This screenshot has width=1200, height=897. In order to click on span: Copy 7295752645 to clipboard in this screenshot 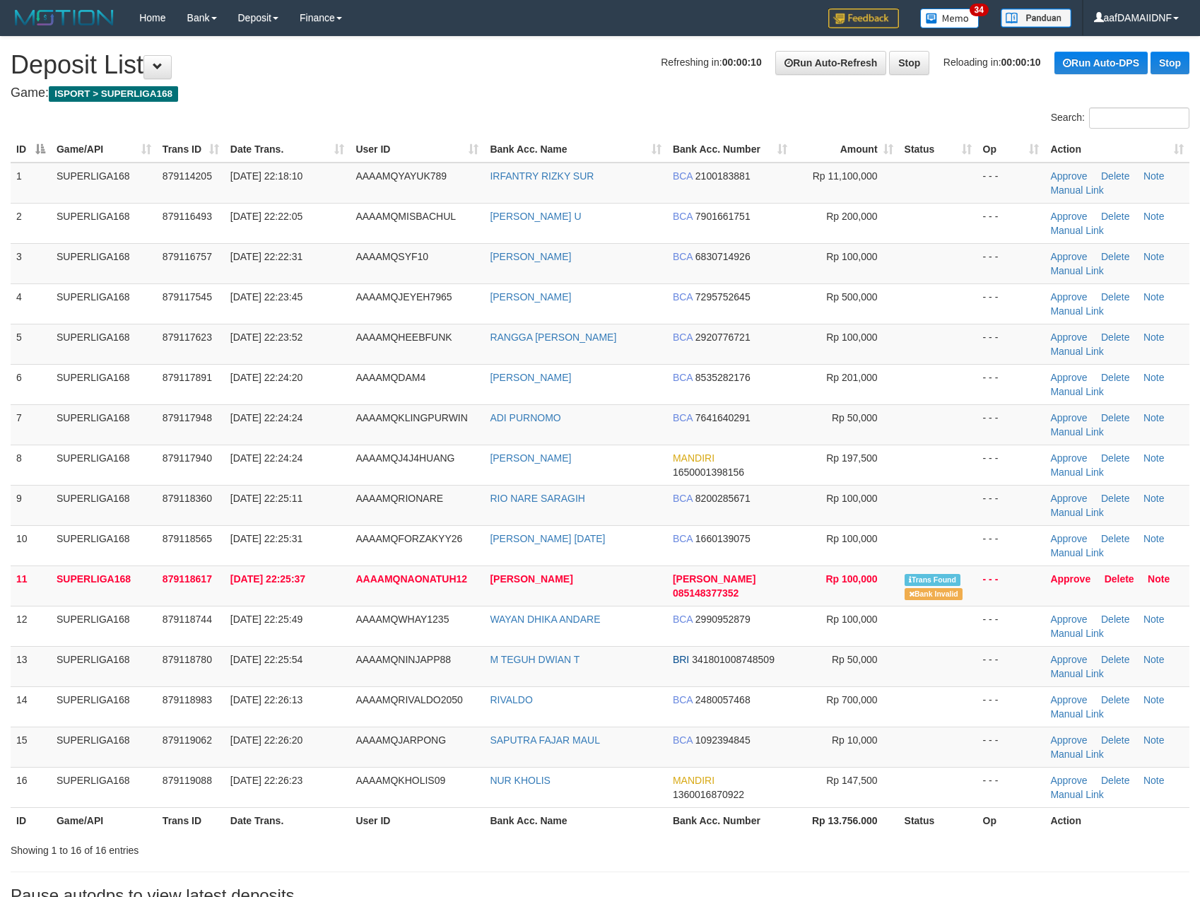, I will do `click(723, 297)`.